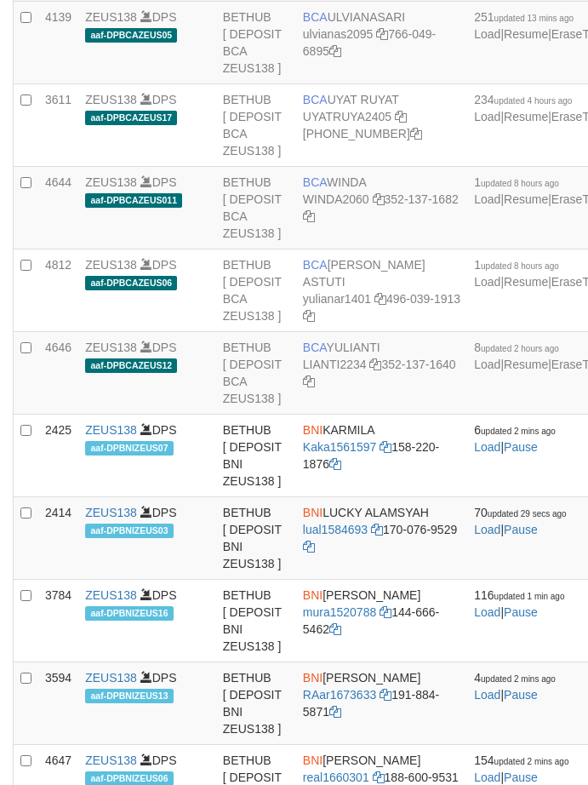 The height and width of the screenshot is (785, 588). Describe the element at coordinates (129, 696) in the screenshot. I see `span: aaf-DPBNIZEUS13` at that location.